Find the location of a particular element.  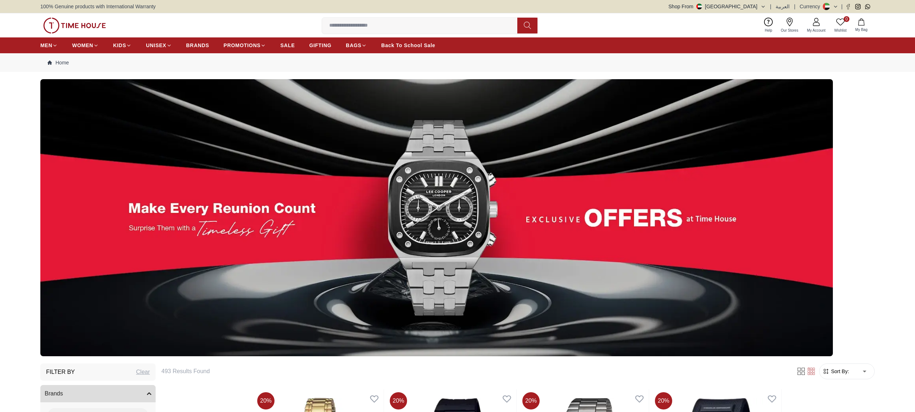

span: WOMEN is located at coordinates (82, 45).